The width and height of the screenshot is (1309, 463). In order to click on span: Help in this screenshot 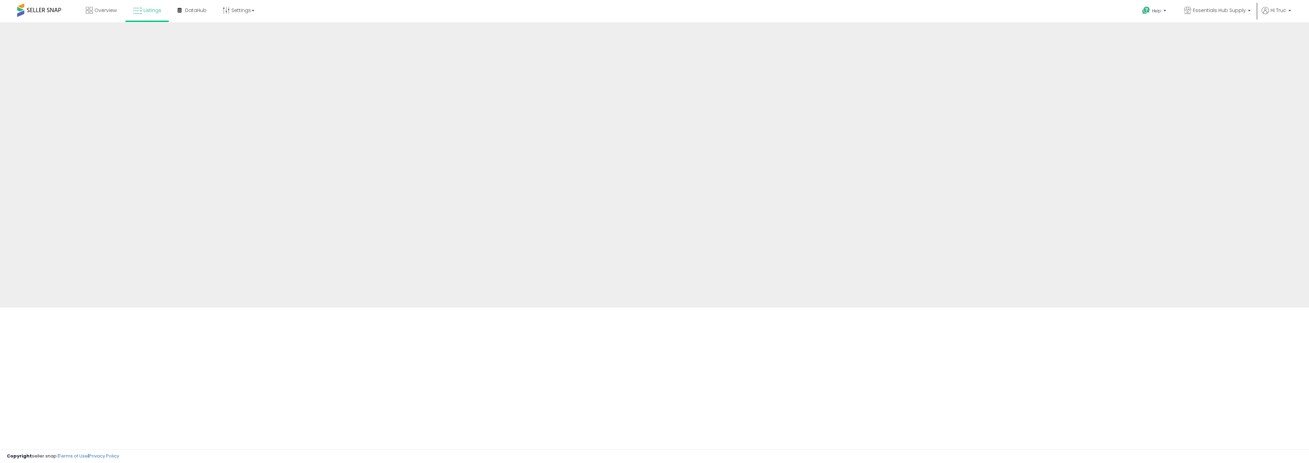, I will do `click(1157, 11)`.